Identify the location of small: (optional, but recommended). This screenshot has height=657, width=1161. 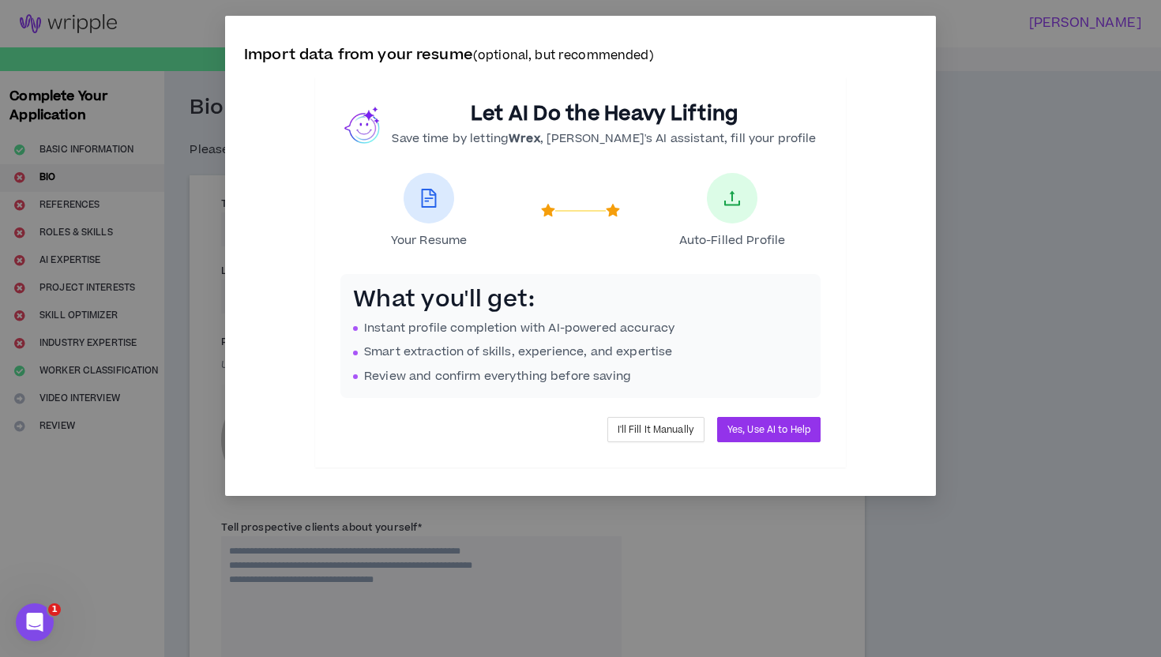
(563, 55).